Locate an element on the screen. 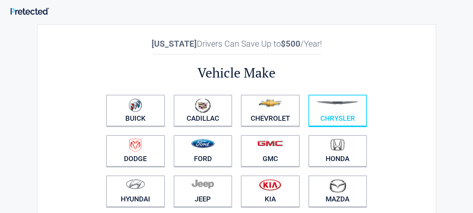 Image resolution: width=473 pixels, height=213 pixels. a: Chevrolet is located at coordinates (270, 110).